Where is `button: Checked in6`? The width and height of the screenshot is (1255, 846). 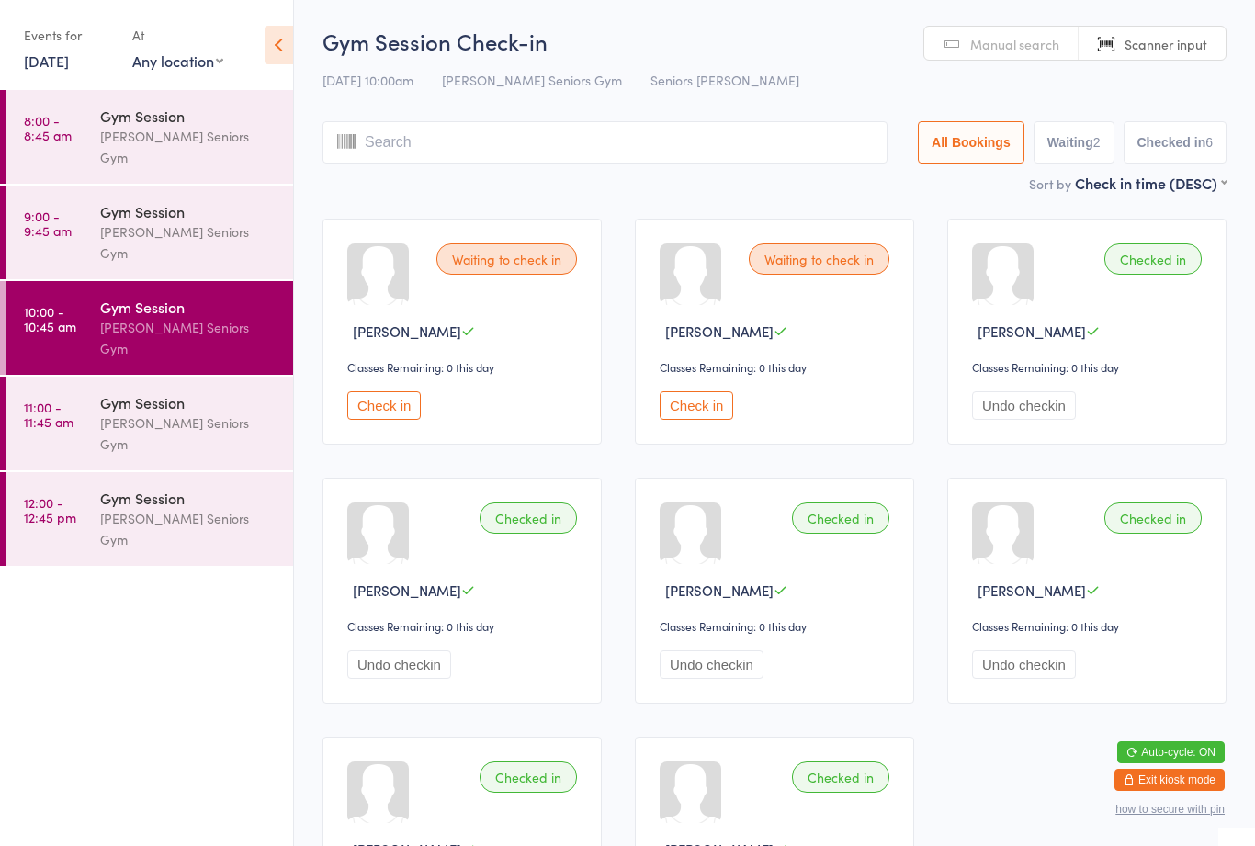
button: Checked in6 is located at coordinates (1175, 142).